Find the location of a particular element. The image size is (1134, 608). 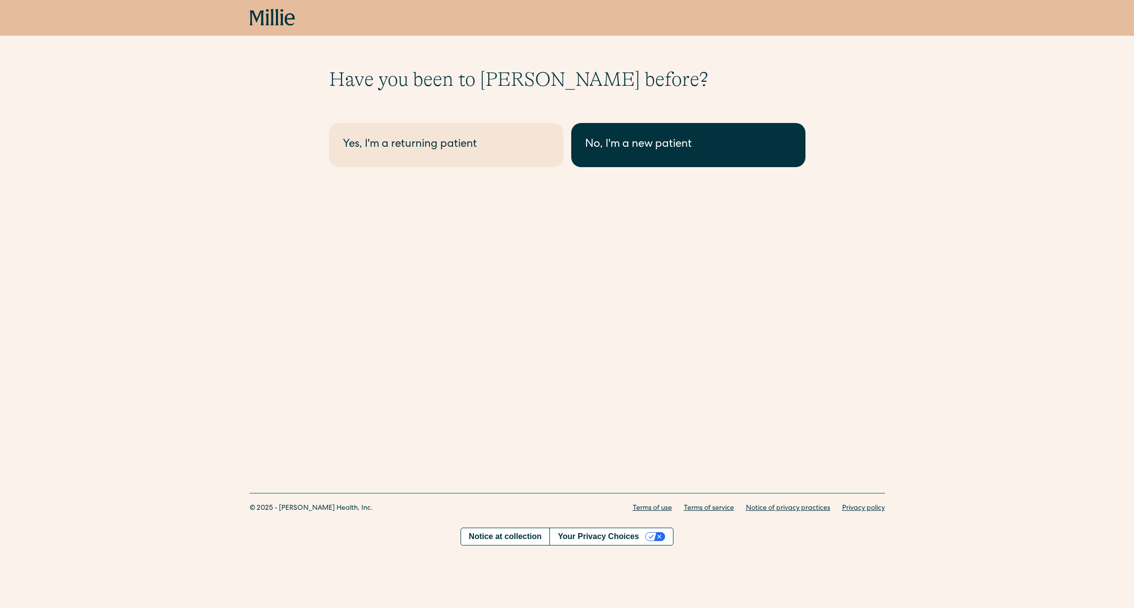

a: Notice of privacy practices is located at coordinates (788, 509).